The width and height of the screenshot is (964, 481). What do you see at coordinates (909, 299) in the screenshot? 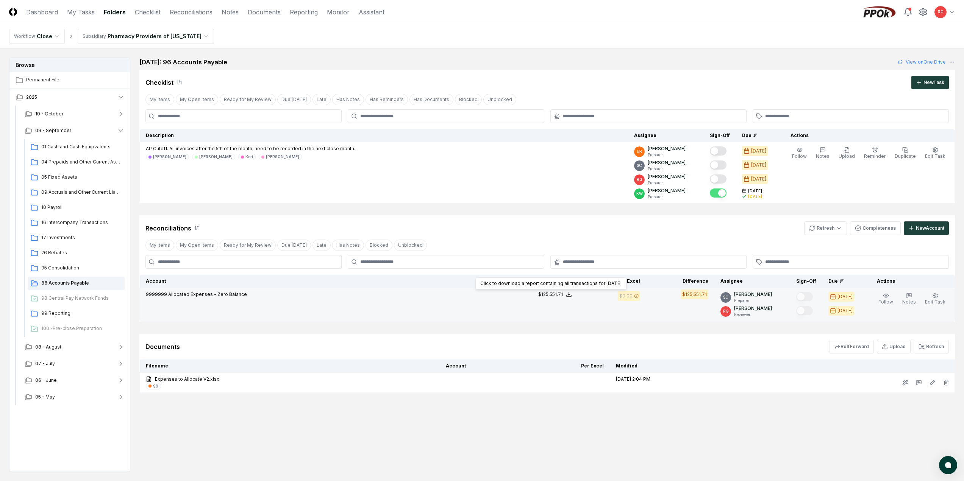
I see `button: Notes` at bounding box center [909, 299].